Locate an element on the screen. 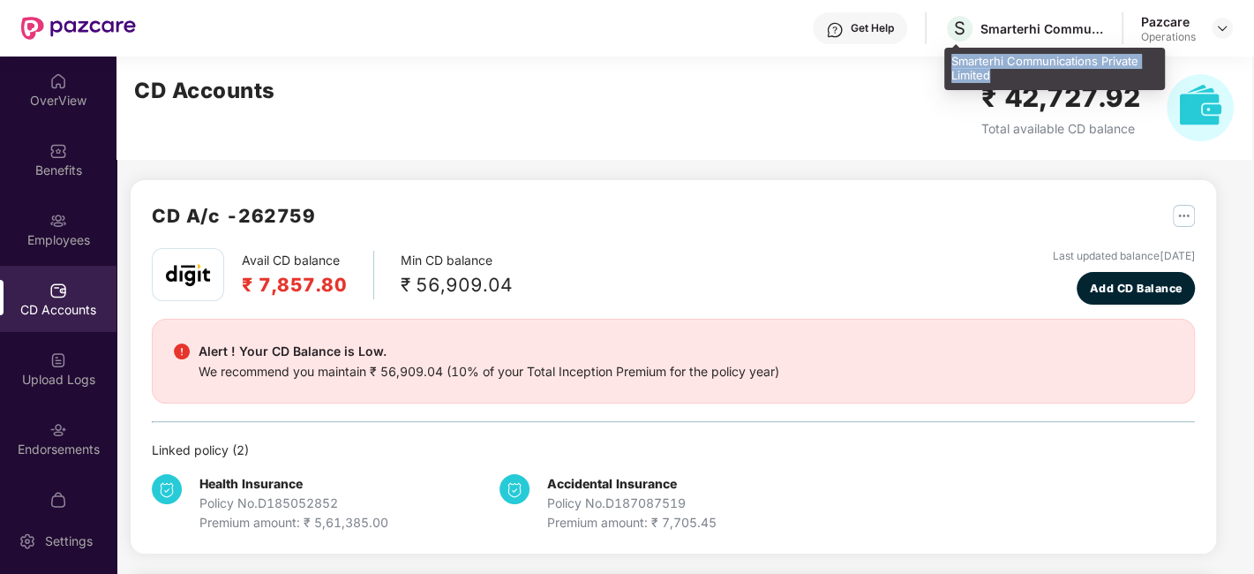 The image size is (1254, 574). img: svg+xml;base64,PHN2ZyBpZD0iTXlfT3JkZXJzIiBkYXRhLW5hbWU9Ik15IE9yZGVycyIgeG1sbnM9Imh0dHA6Ly93d3cudz... is located at coordinates (58, 500).